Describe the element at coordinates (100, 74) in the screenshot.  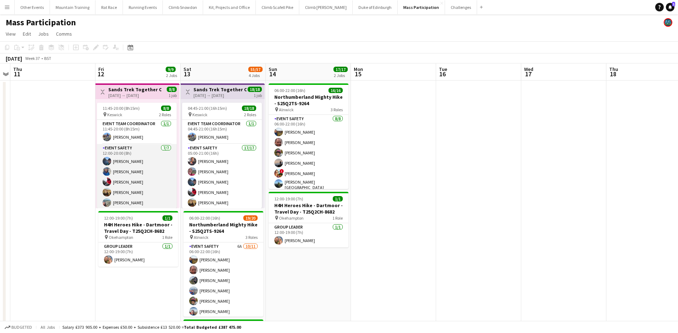
I see `span: 12` at that location.